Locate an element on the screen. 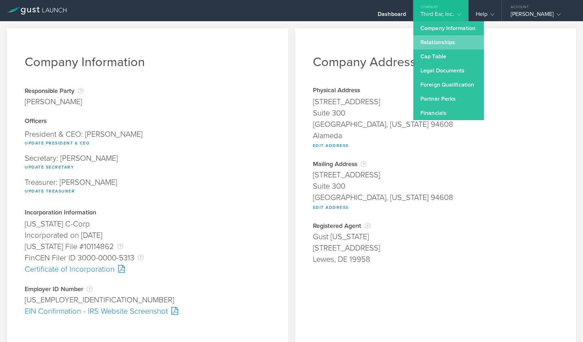 The image size is (583, 342). button: Update Secretary is located at coordinates (49, 167).